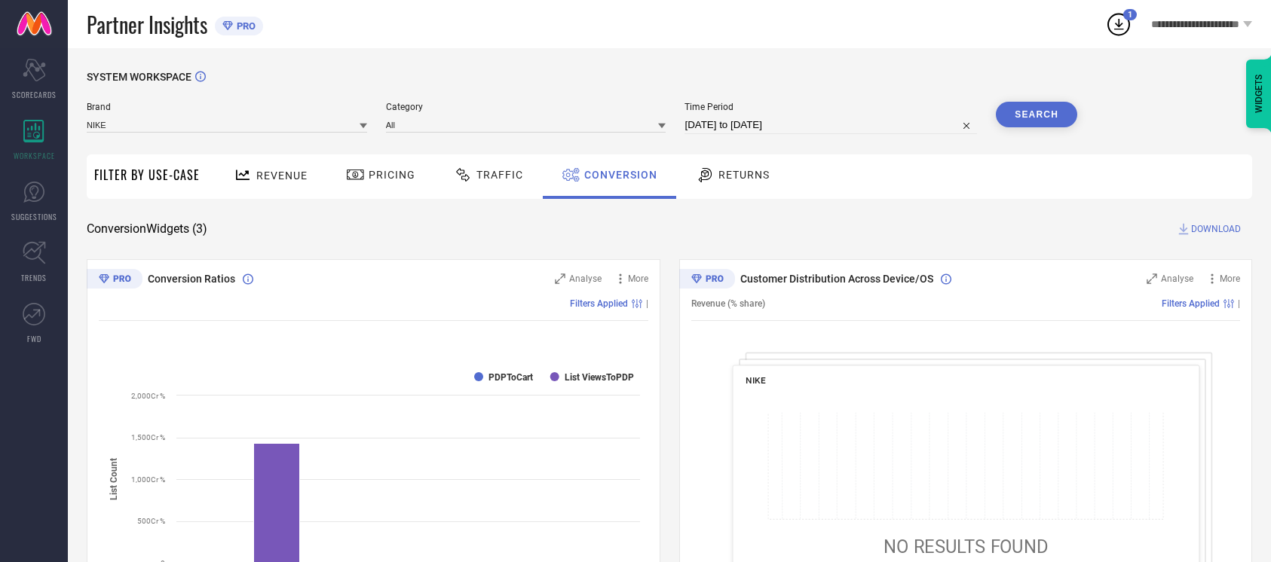 Image resolution: width=1271 pixels, height=562 pixels. What do you see at coordinates (831, 107) in the screenshot?
I see `span: Time Period` at bounding box center [831, 107].